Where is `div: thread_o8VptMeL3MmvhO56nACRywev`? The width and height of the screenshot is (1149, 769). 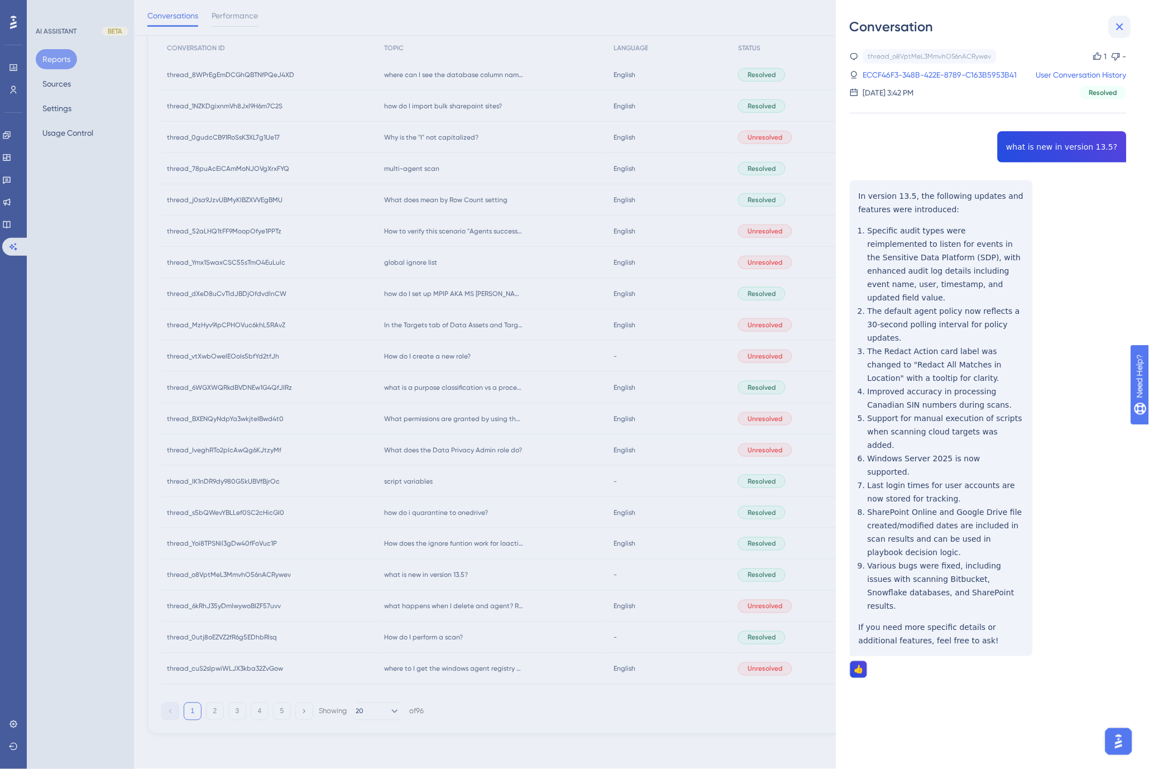
div: thread_o8VptMeL3MmvhO56nACRywev is located at coordinates (930, 56).